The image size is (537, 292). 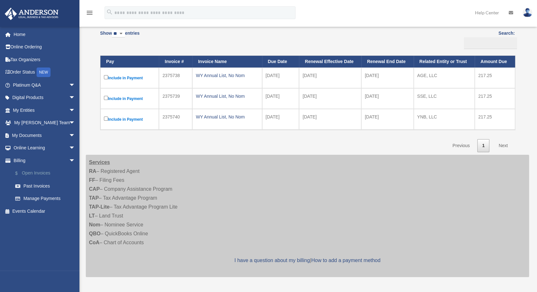 I want to click on td: SSE, LLC, so click(x=445, y=98).